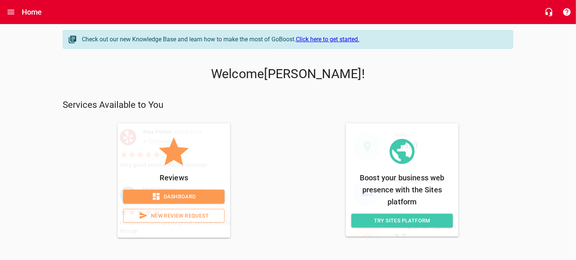 This screenshot has height=260, width=576. Describe the element at coordinates (567, 12) in the screenshot. I see `button: Support Portal` at that location.